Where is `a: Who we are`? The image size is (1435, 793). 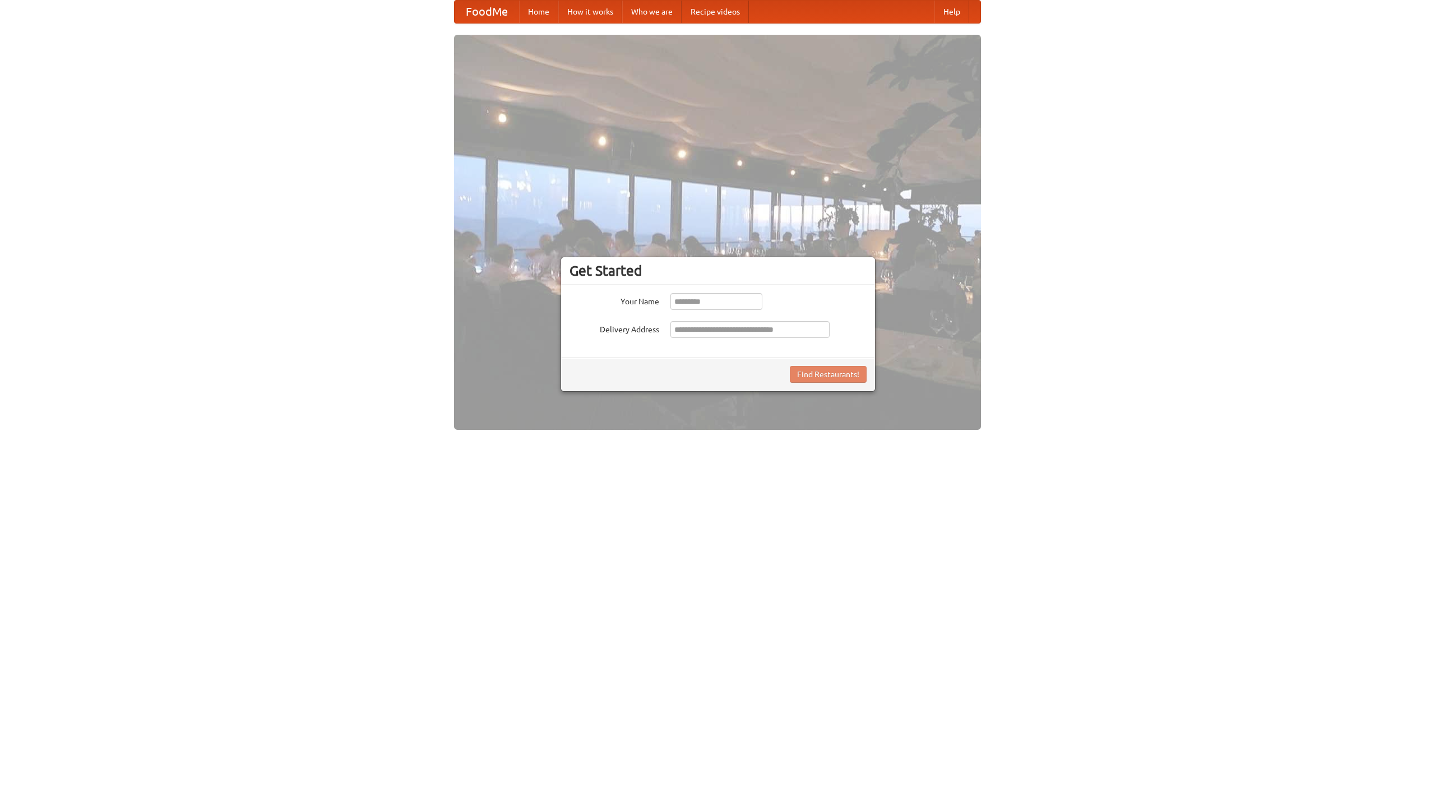
a: Who we are is located at coordinates (652, 12).